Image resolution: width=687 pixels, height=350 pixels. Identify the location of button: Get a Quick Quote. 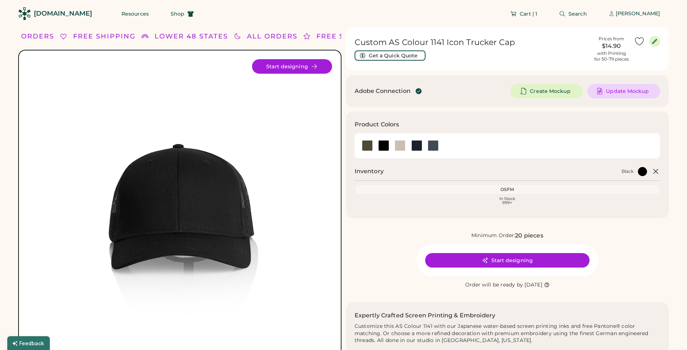
(390, 56).